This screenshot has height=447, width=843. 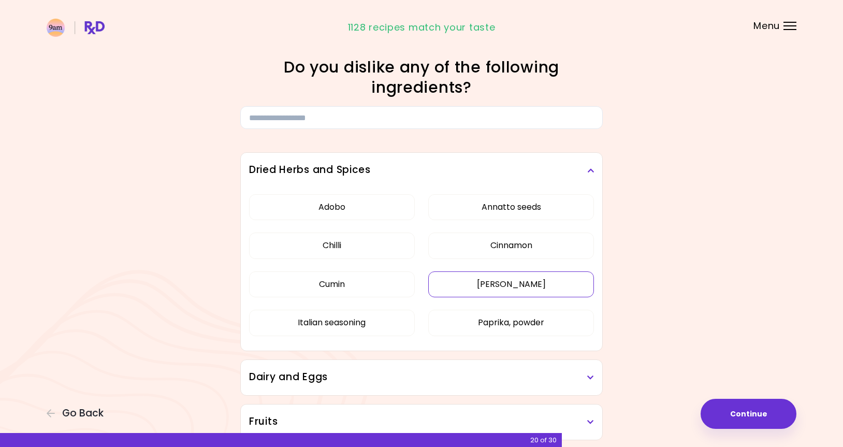 What do you see at coordinates (511, 245) in the screenshot?
I see `button: Cinnamon` at bounding box center [511, 245].